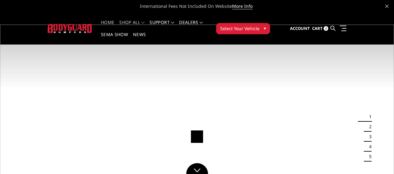 This screenshot has height=174, width=394. I want to click on span: Select Your Vehicle, so click(240, 28).